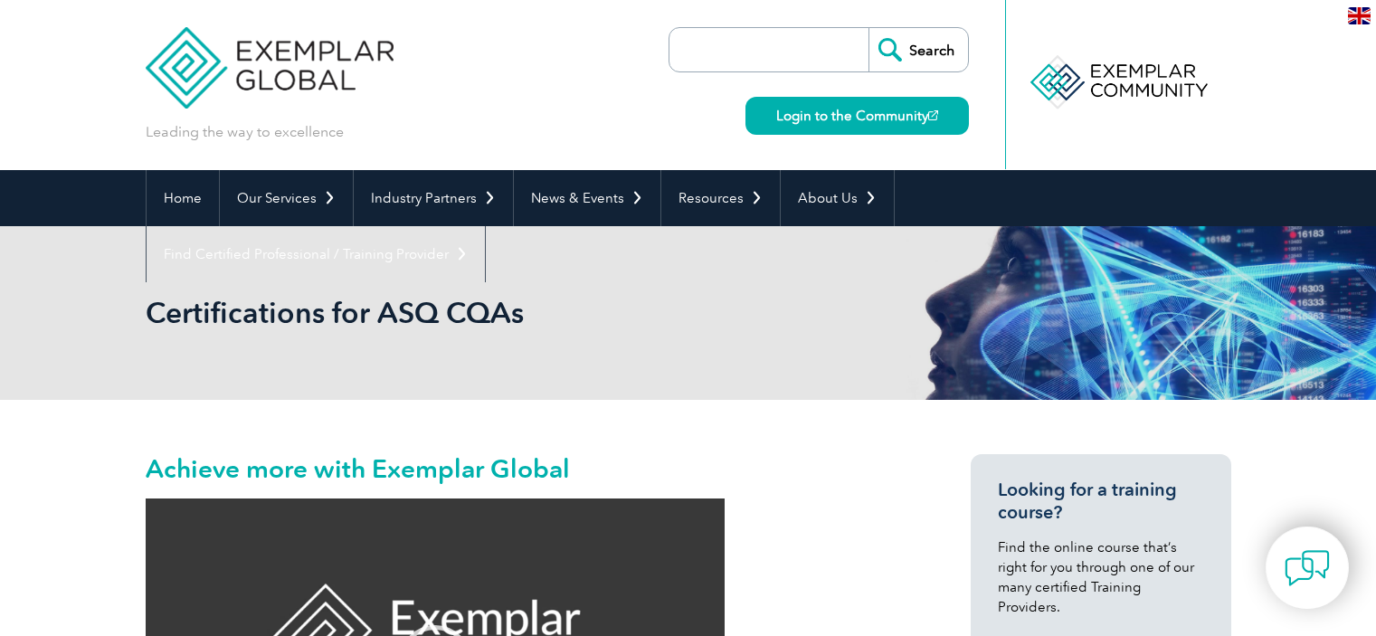  What do you see at coordinates (316, 254) in the screenshot?
I see `a: Find Certified Professional / Training Provider` at bounding box center [316, 254].